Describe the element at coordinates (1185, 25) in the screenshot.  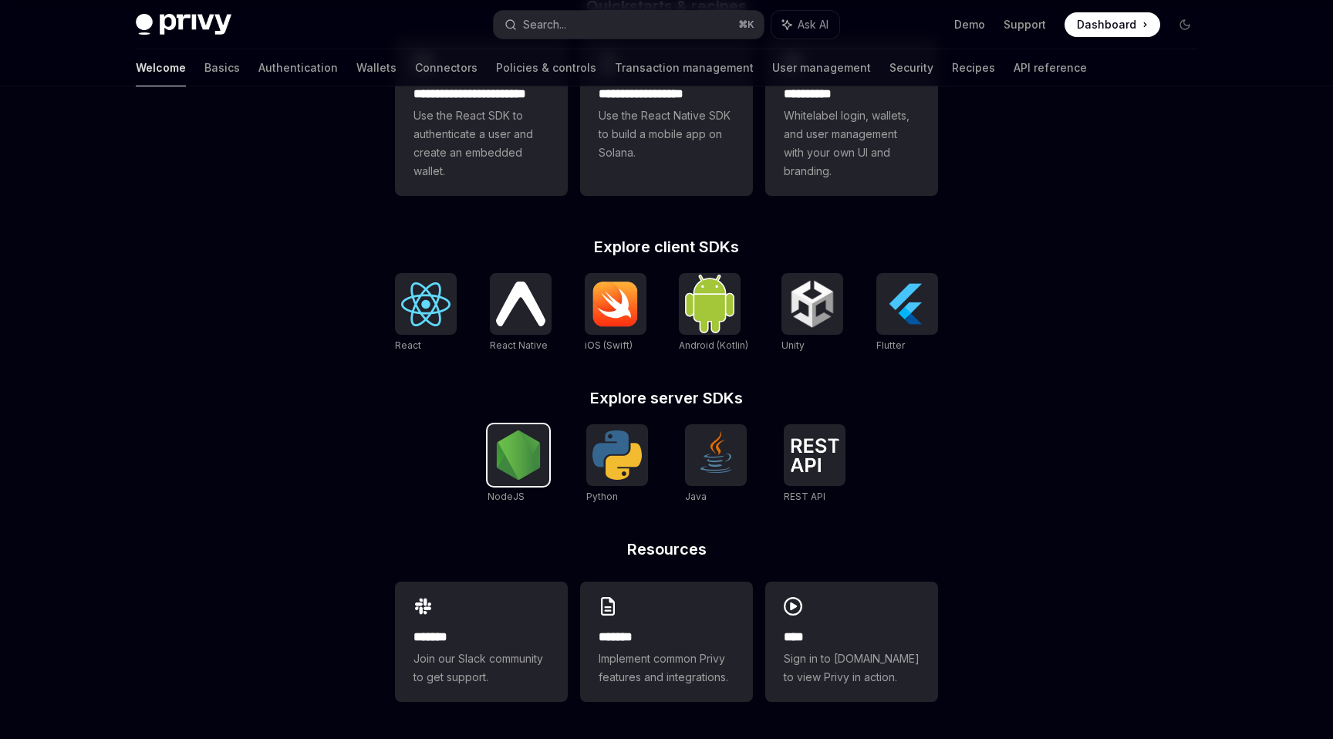
I see `button: Toggle dark mode` at that location.